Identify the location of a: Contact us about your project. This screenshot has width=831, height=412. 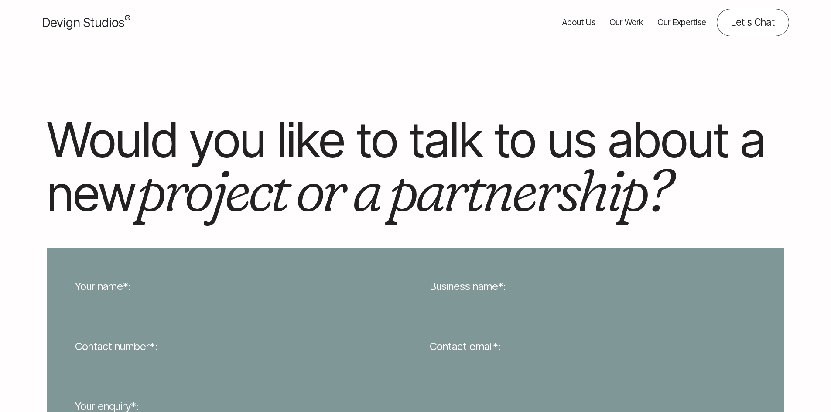
(753, 22).